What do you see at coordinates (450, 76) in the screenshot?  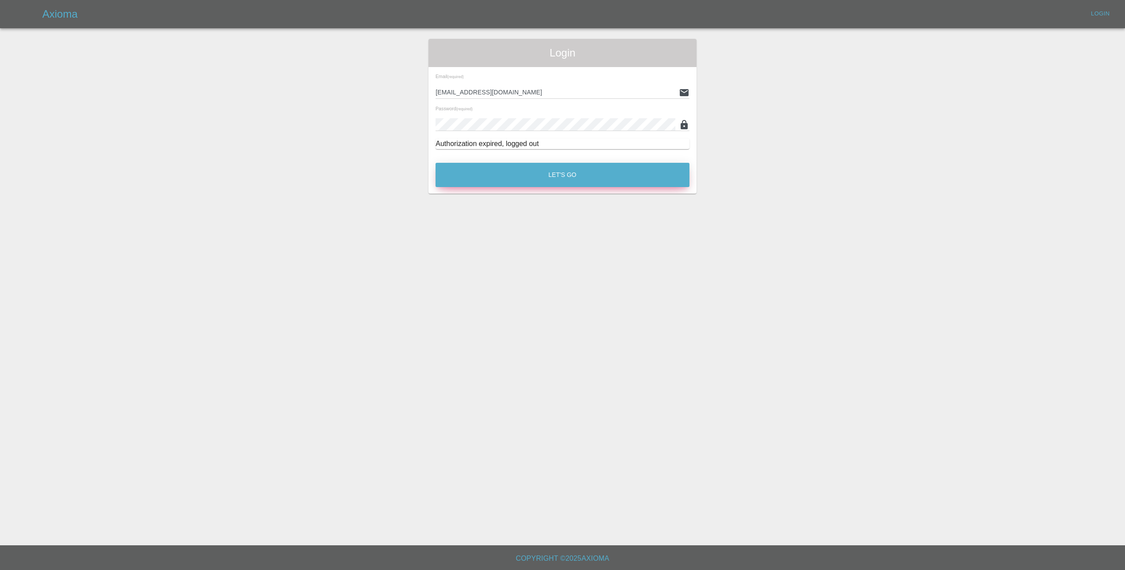 I see `span: Email` at bounding box center [450, 76].